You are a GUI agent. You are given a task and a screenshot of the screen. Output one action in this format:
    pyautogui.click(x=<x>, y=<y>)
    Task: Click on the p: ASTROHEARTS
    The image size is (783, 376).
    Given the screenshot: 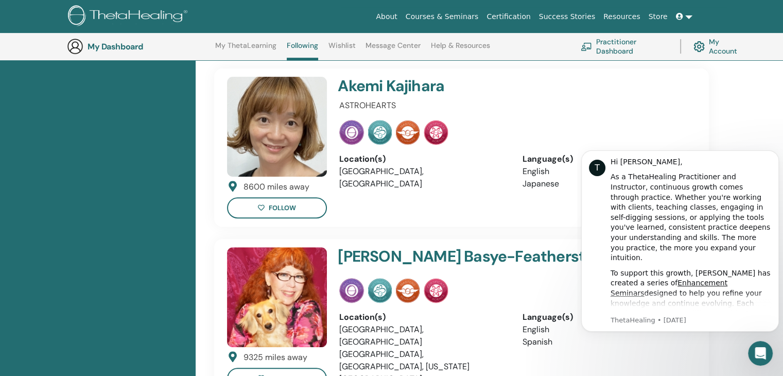 What is the action you would take?
    pyautogui.click(x=514, y=106)
    